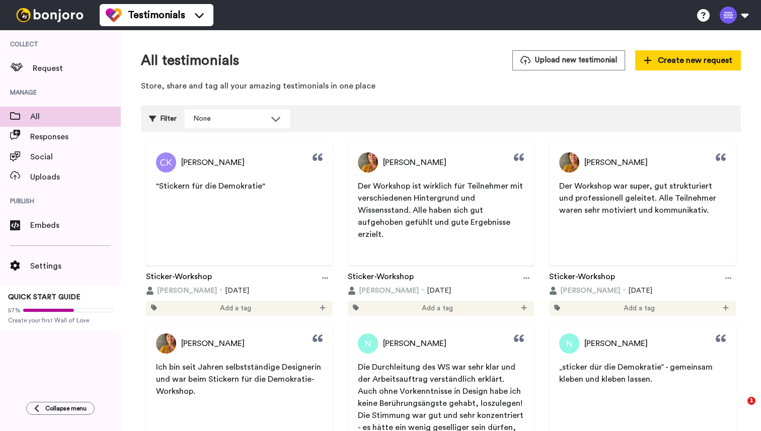 This screenshot has width=761, height=431. I want to click on span: Uploads, so click(76, 177).